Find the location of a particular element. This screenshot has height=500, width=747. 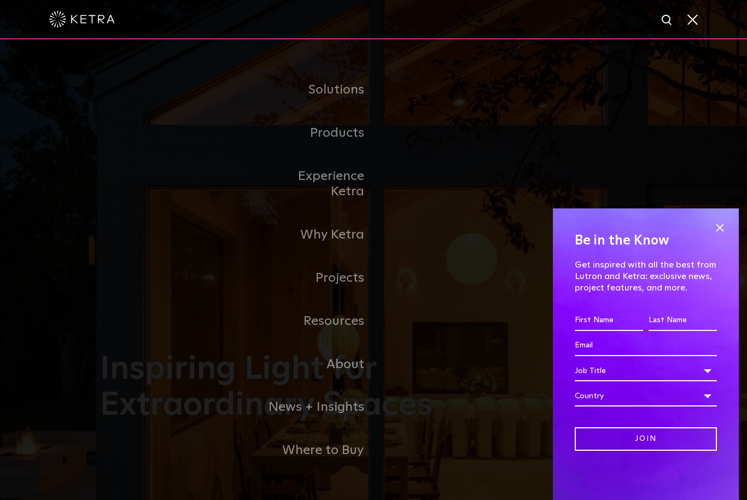

p: Get inspired with all the best from Lutron and Ketra: exclusive news, project features, and more. is located at coordinates (646, 276).